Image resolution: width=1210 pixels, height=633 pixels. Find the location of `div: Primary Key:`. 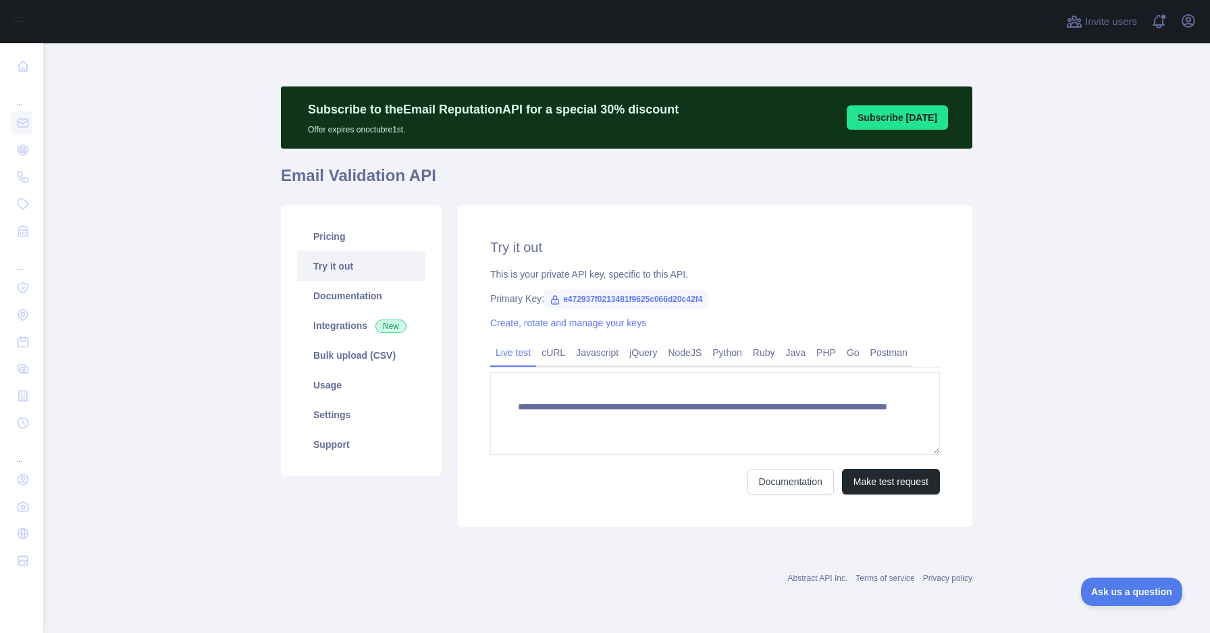

div: Primary Key: is located at coordinates (715, 298).